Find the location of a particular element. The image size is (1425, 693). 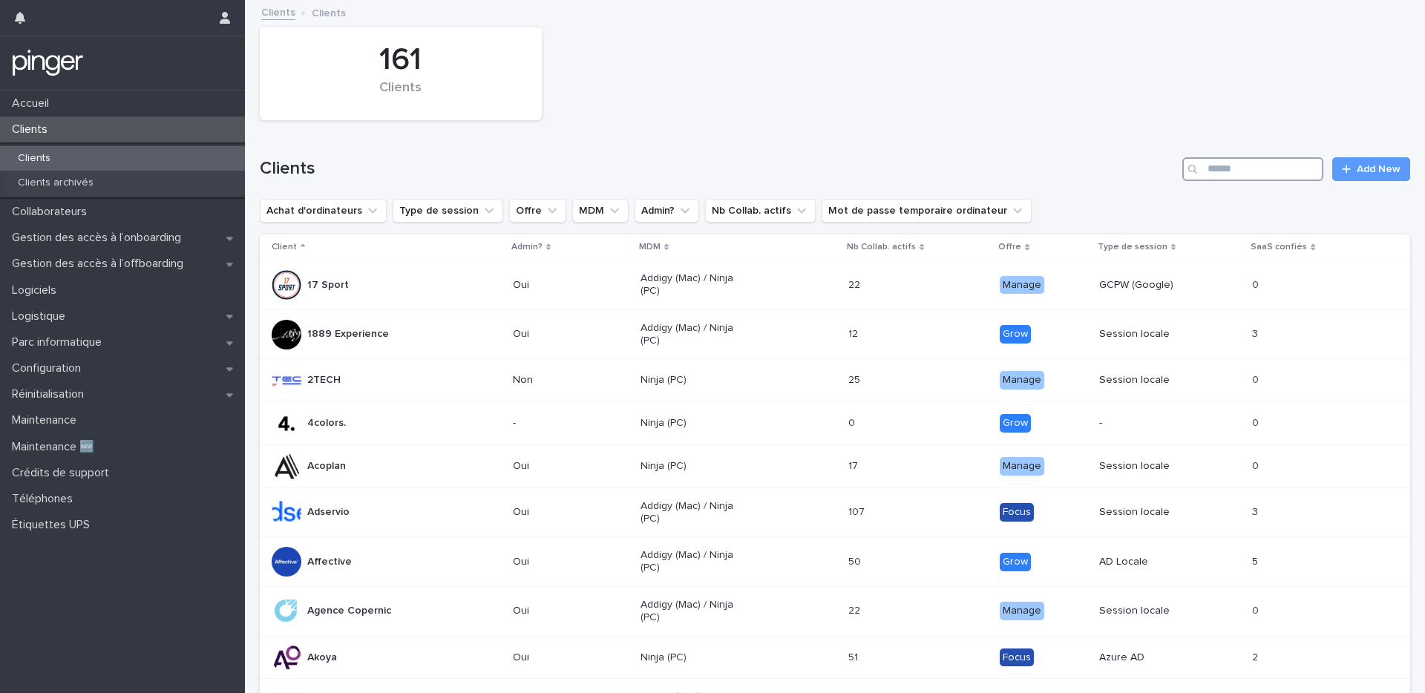

p: Logiciels is located at coordinates (37, 290).